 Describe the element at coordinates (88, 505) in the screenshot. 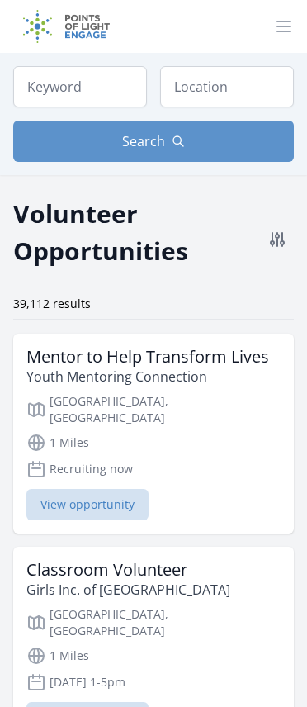

I see `span: View opportunity` at that location.